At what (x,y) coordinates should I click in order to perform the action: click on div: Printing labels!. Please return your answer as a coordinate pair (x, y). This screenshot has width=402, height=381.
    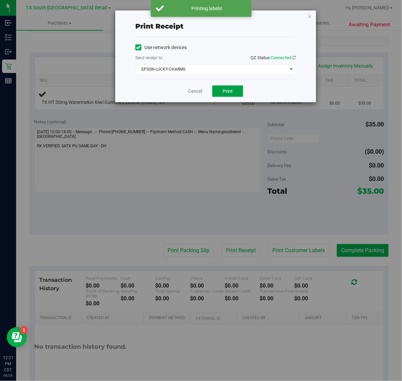
    Looking at the image, I should click on (207, 8).